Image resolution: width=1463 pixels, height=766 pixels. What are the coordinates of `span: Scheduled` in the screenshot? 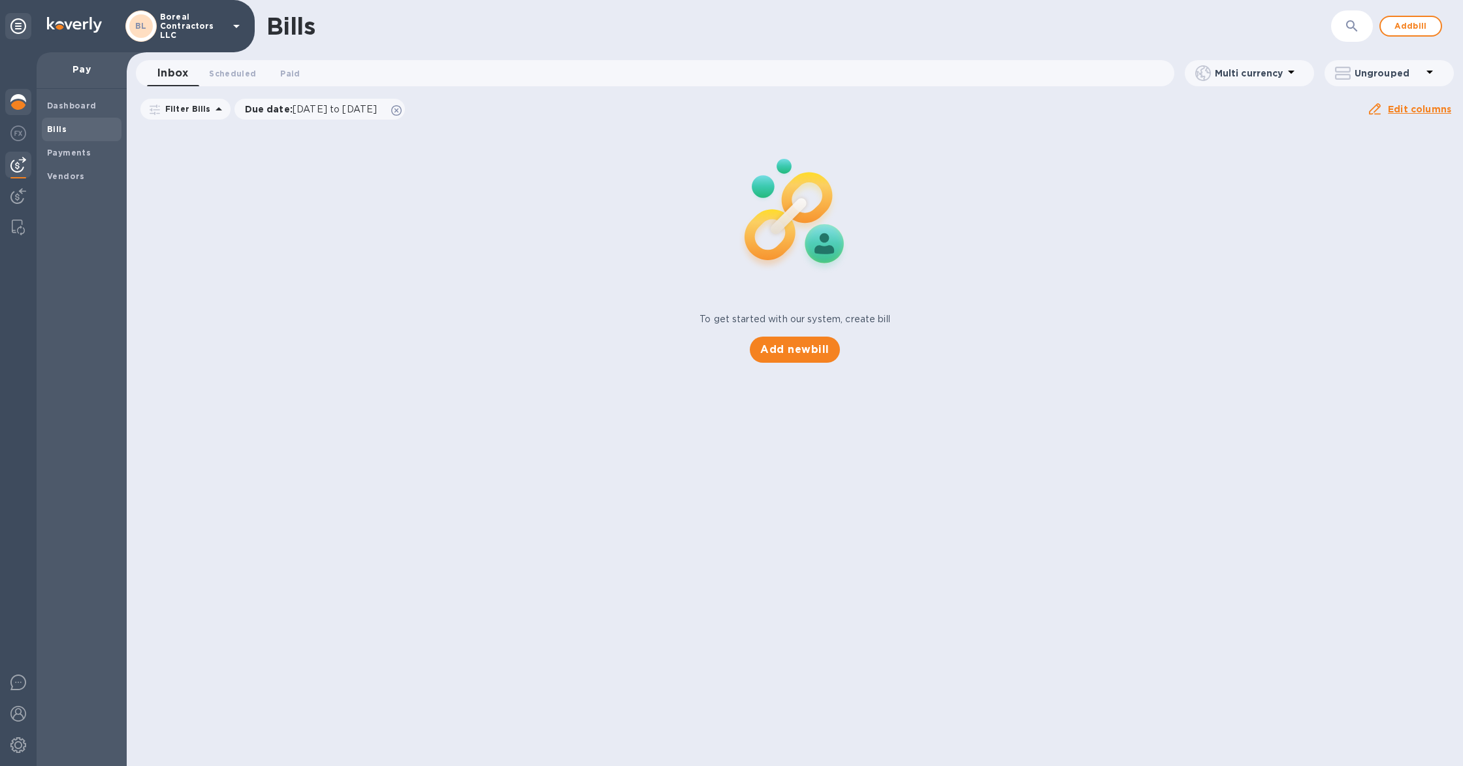 It's located at (233, 73).